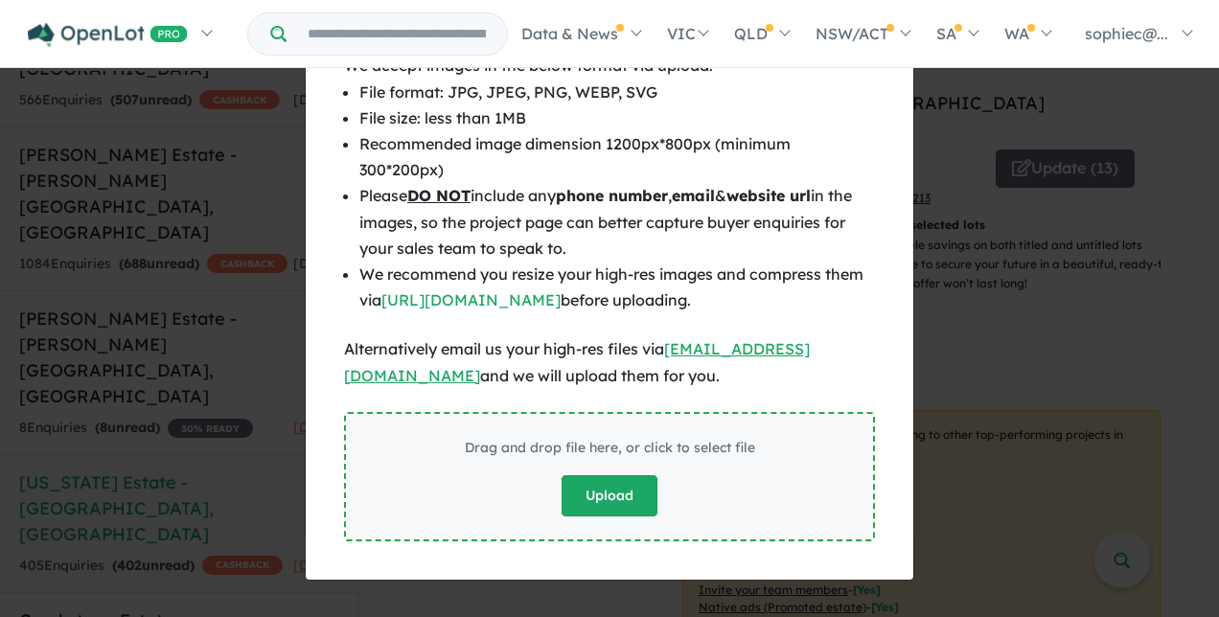 Image resolution: width=1219 pixels, height=617 pixels. What do you see at coordinates (769, 196) in the screenshot?
I see `b: website url` at bounding box center [769, 196].